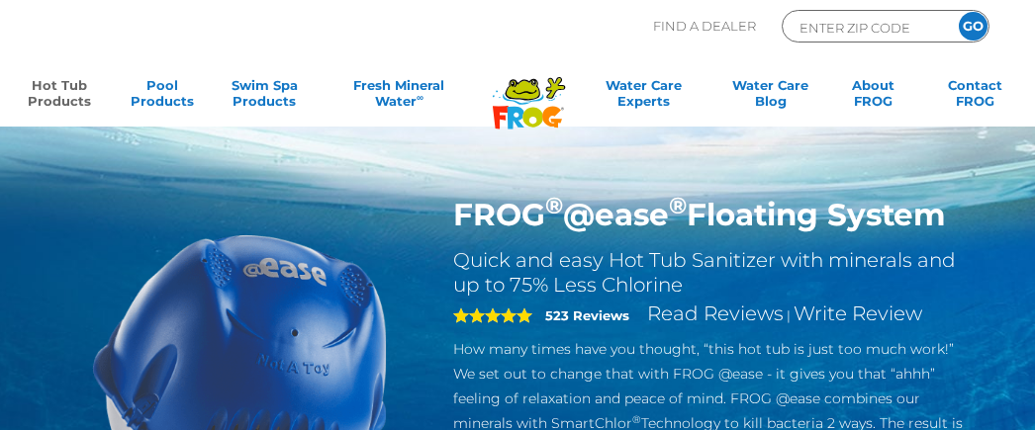 The height and width of the screenshot is (430, 1035). Describe the element at coordinates (59, 97) in the screenshot. I see `a: Hot TubProducts` at that location.